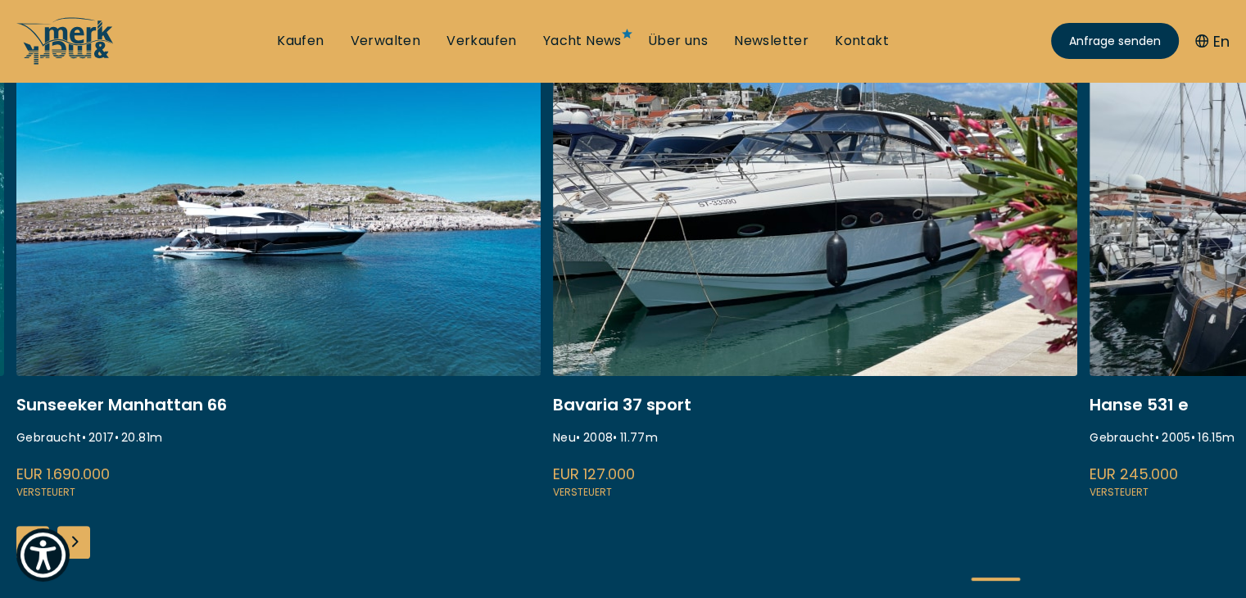 This screenshot has width=1246, height=598. Describe the element at coordinates (300, 41) in the screenshot. I see `a: Kaufen` at that location.